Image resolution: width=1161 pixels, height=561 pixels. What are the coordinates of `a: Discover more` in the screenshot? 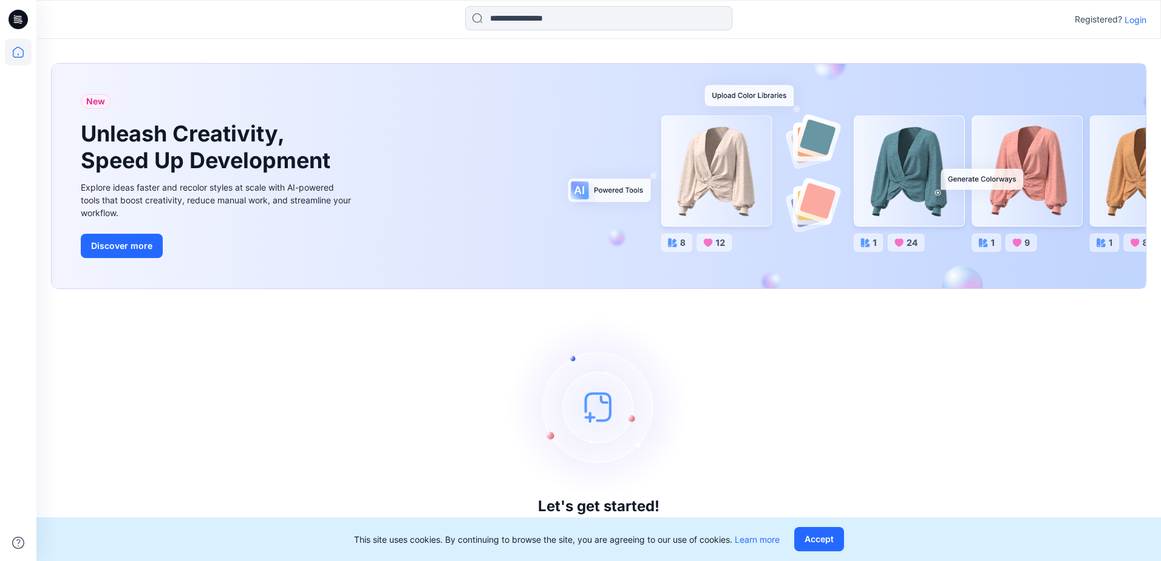 It's located at (217, 246).